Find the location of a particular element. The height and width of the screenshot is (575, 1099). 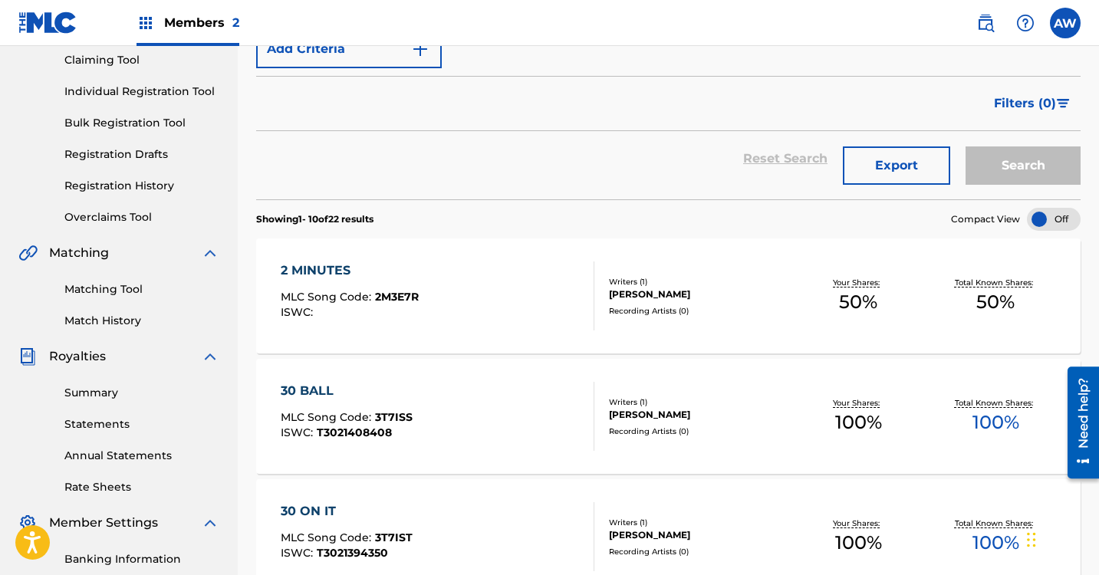

span: T3021394350 is located at coordinates (352, 553).